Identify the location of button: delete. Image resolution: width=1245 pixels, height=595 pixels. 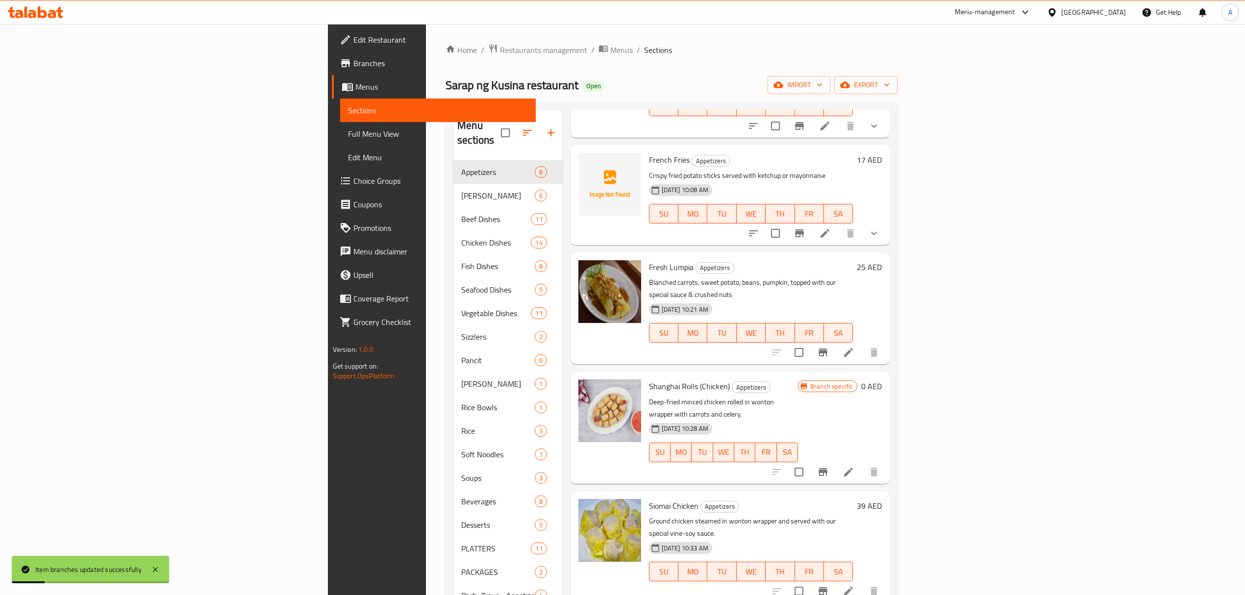
(874, 472).